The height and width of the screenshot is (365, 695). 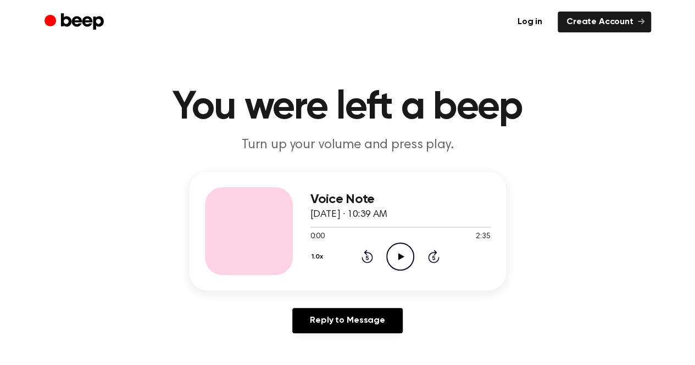 I want to click on h3: Voice Note, so click(x=400, y=199).